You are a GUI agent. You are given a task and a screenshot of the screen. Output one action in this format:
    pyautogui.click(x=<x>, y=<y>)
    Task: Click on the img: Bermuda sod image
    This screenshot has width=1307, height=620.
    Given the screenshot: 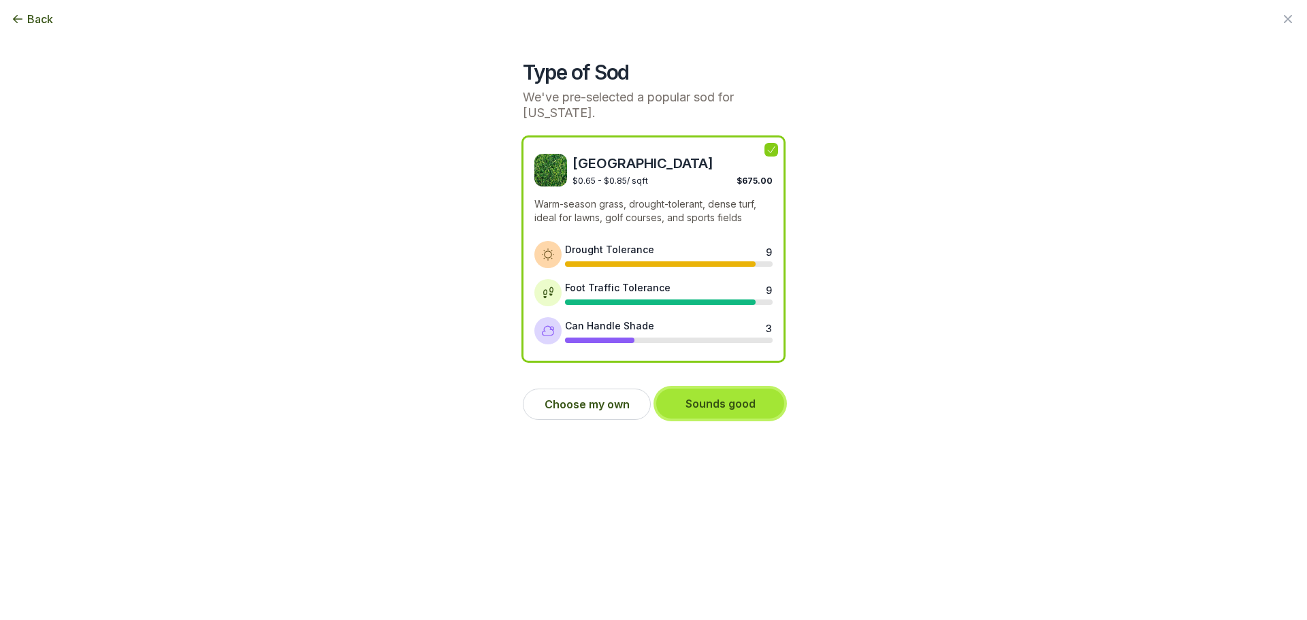 What is the action you would take?
    pyautogui.click(x=551, y=170)
    